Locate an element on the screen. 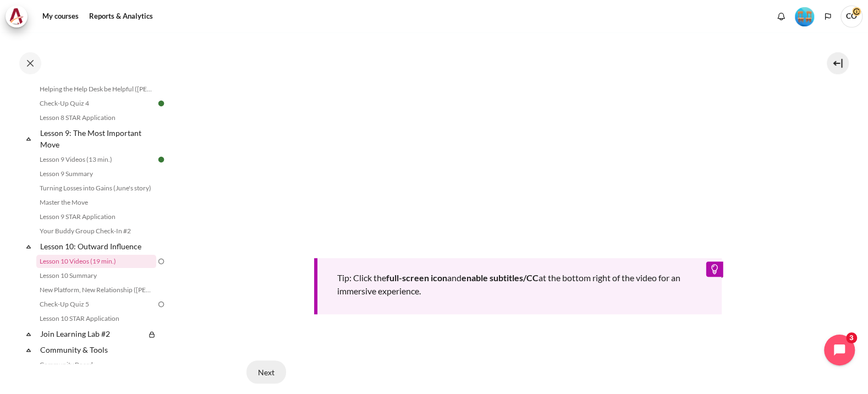  a: Join Learning Lab #2 is located at coordinates (92, 333).